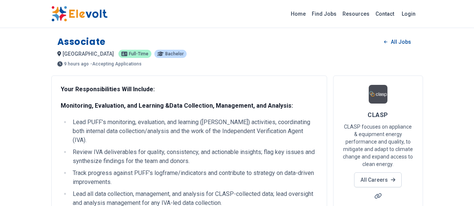  Describe the element at coordinates (194, 157) in the screenshot. I see `li: Review IVA deliverables for quality, consistency, and actionable insights; flag key issues and sy...` at that location.